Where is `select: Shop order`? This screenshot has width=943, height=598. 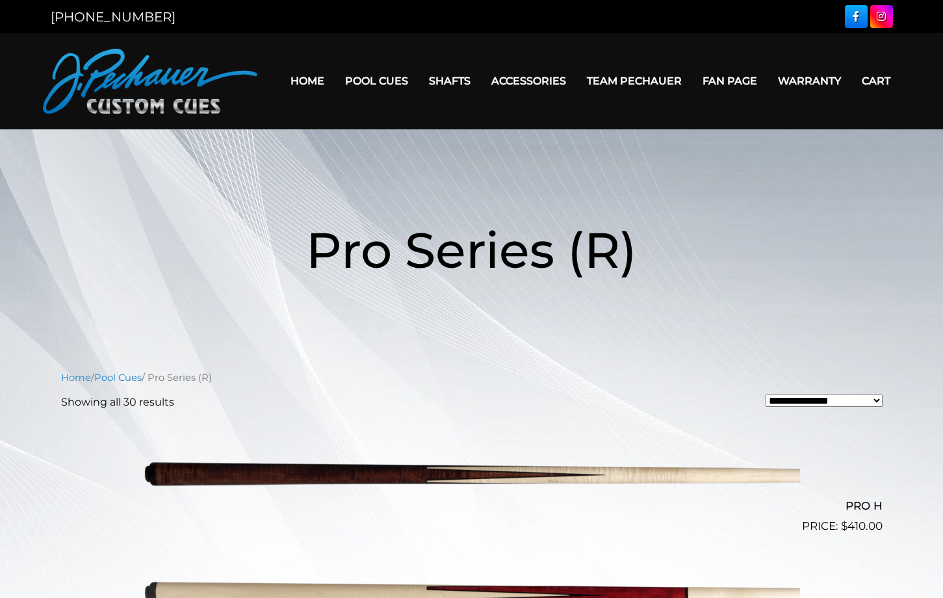
select: Shop order is located at coordinates (824, 400).